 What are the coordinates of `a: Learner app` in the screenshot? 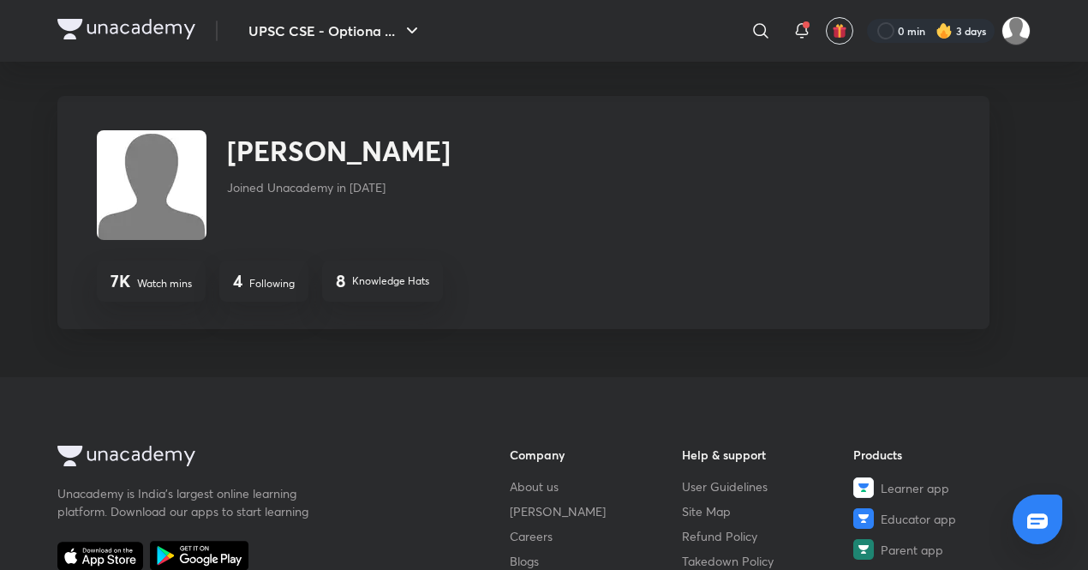 It's located at (939, 487).